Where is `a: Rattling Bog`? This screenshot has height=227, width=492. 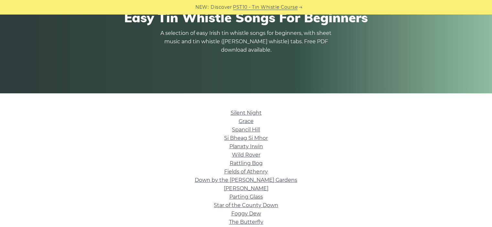
a: Rattling Bog is located at coordinates (246, 163).